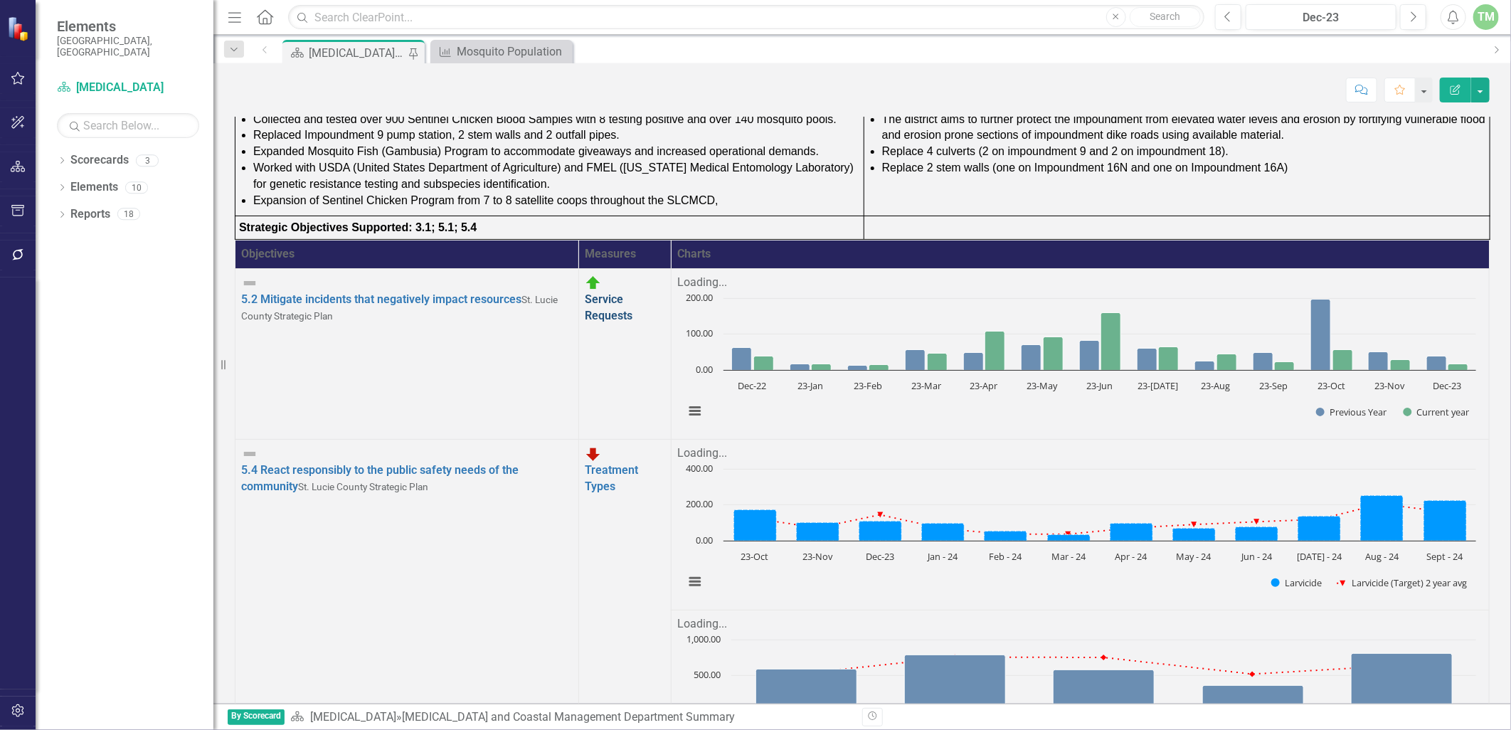 This screenshot has width=1511, height=730. I want to click on path: 23-Aug, 25. Previous Year., so click(1204, 366).